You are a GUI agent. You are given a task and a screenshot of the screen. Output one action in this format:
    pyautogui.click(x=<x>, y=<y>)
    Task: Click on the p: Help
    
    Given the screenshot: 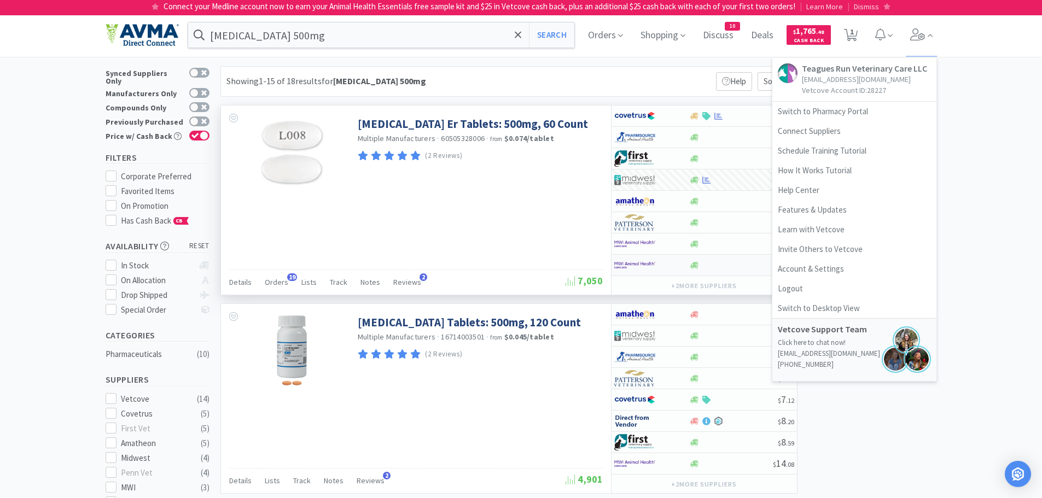 What is the action you would take?
    pyautogui.click(x=734, y=81)
    